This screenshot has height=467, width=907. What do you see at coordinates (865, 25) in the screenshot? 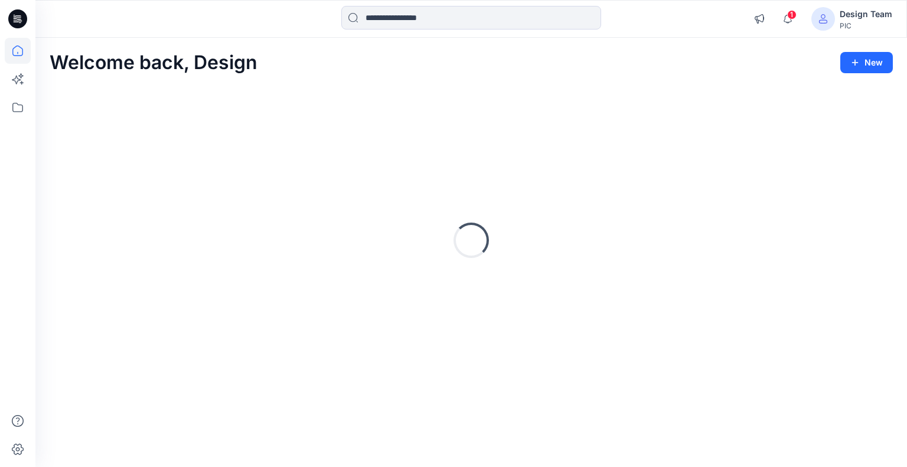
I see `div: PIC` at bounding box center [865, 25].